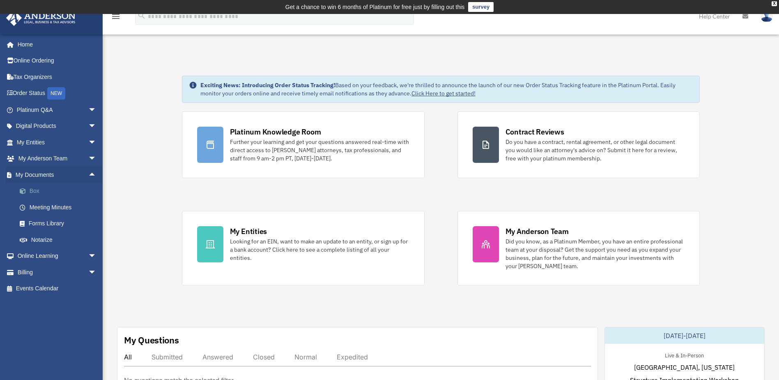 The width and height of the screenshot is (779, 380). What do you see at coordinates (57, 93) in the screenshot?
I see `a: Order StatusNEW` at bounding box center [57, 93].